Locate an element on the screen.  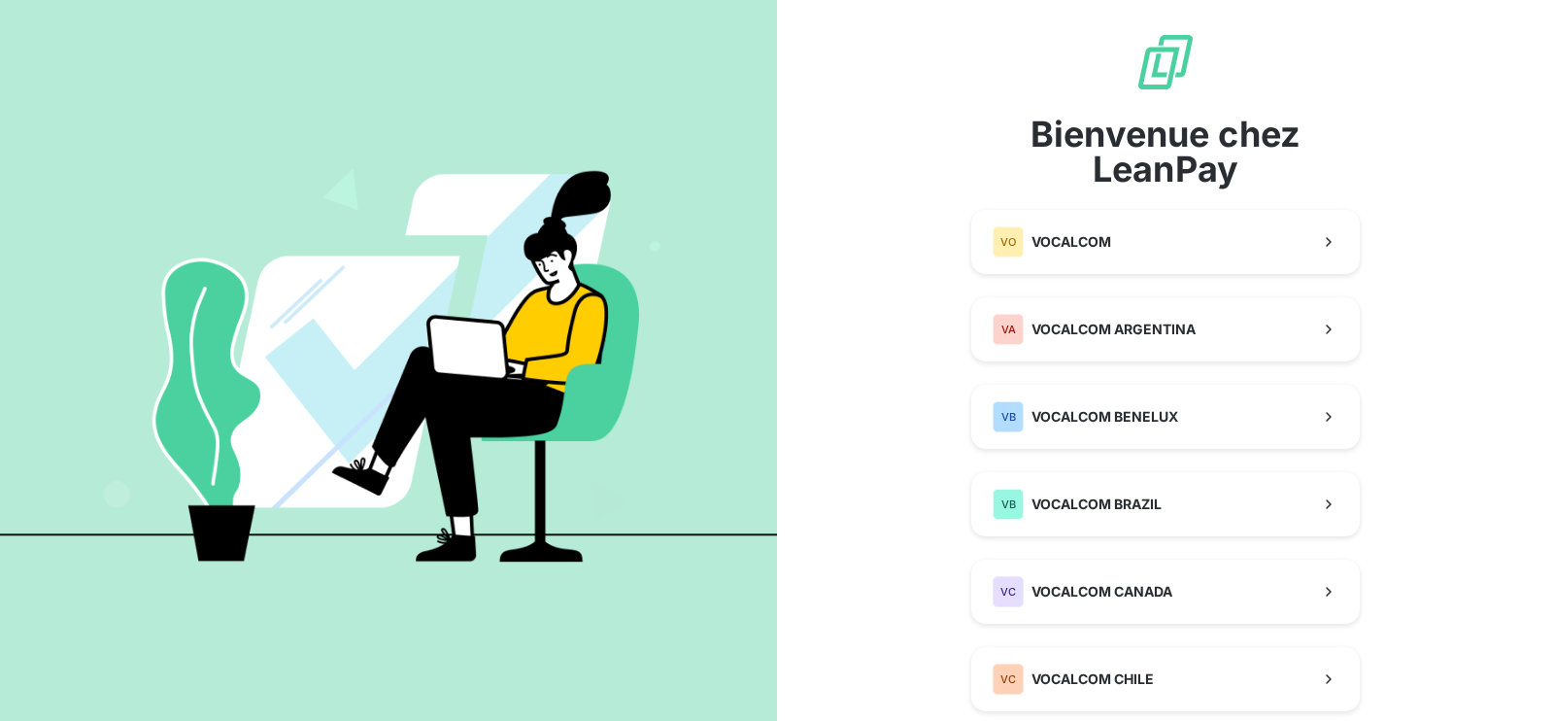
button: VAVOCALCOM ARGENTINA is located at coordinates (1166, 329).